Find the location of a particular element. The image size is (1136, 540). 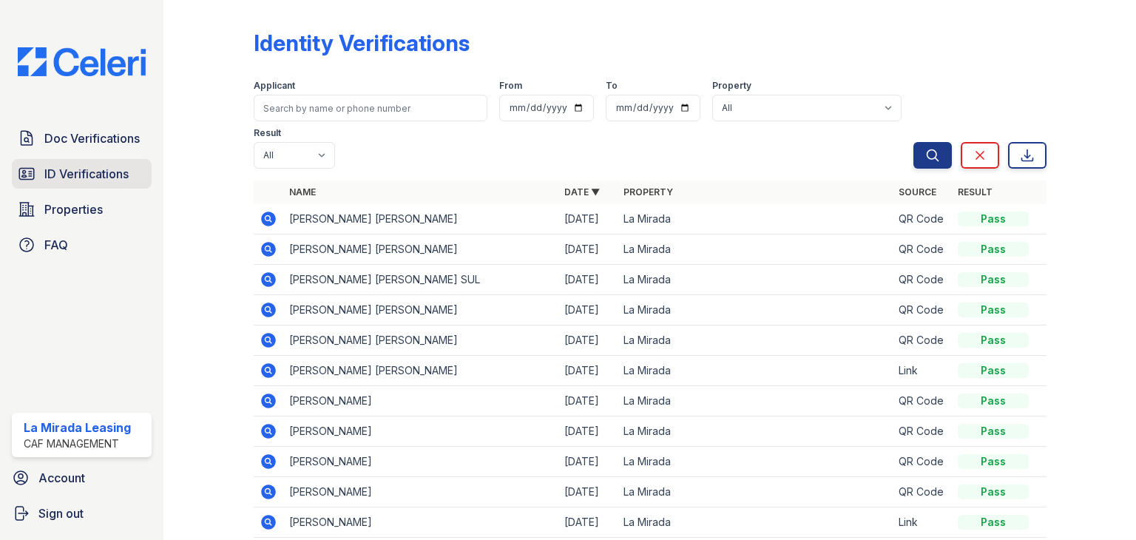

div: CAF Management is located at coordinates (77, 444).